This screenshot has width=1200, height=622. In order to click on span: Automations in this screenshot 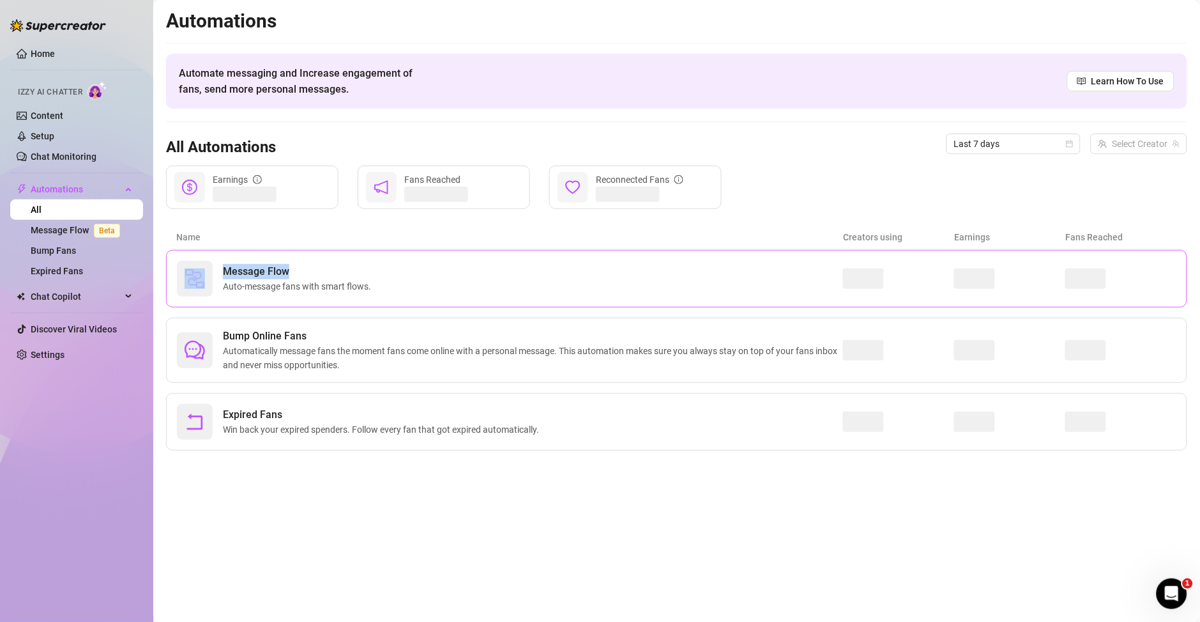, I will do `click(76, 189)`.